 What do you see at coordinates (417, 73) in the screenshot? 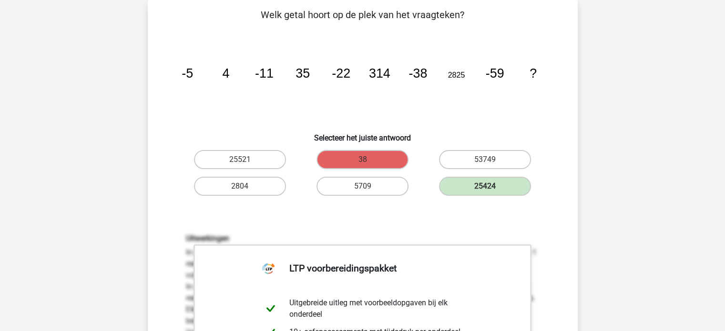
I see `tspan: -38` at bounding box center [417, 73].